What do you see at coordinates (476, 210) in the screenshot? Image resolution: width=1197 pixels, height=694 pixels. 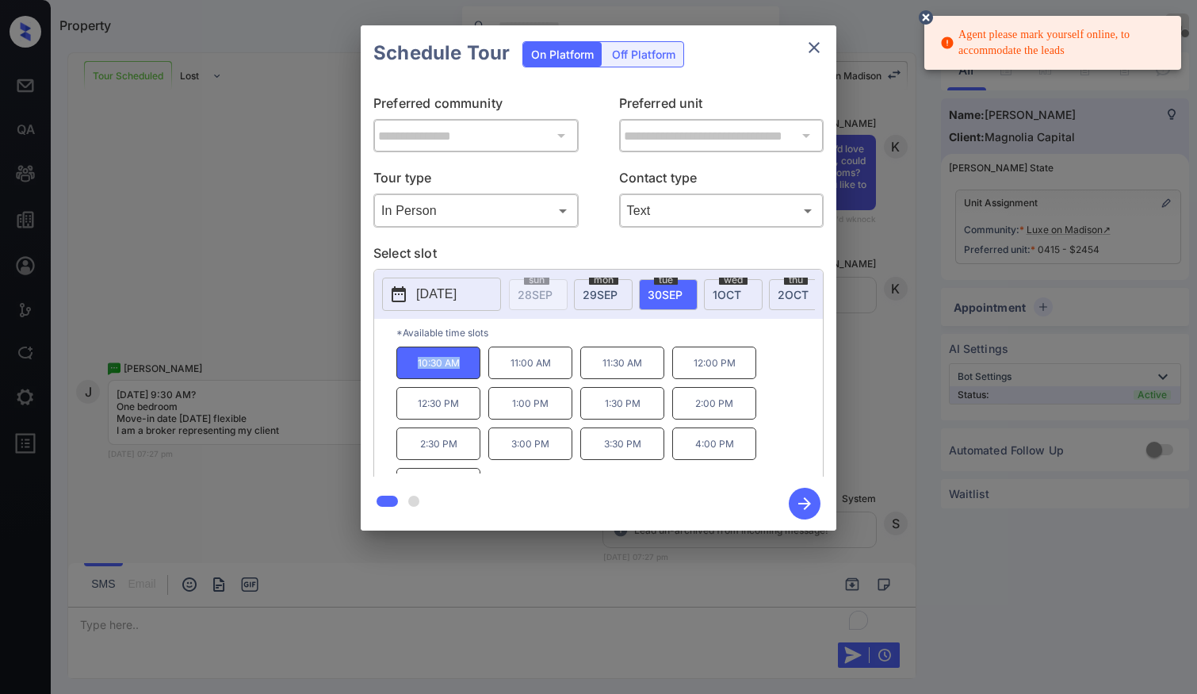 I see `div: In Person` at bounding box center [476, 210].